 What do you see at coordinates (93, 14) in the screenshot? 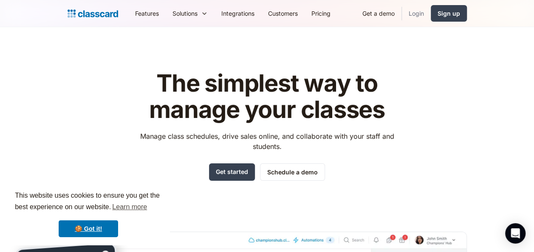
I see `a: home` at bounding box center [93, 14].